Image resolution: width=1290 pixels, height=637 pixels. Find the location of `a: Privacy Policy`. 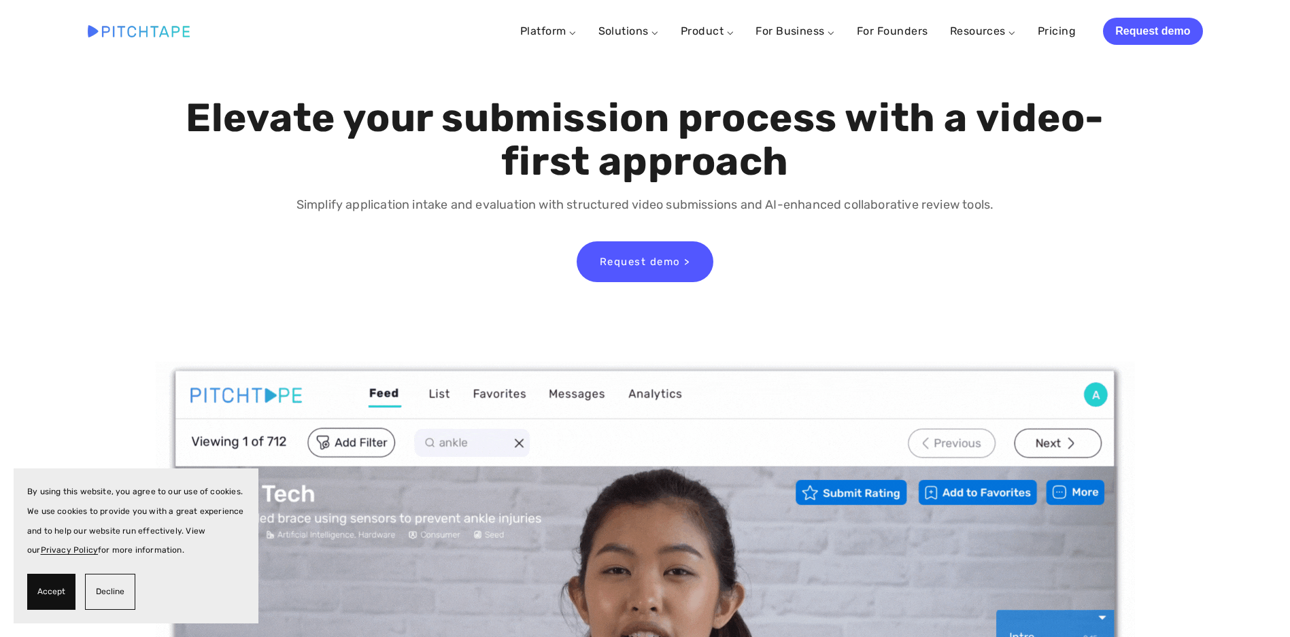

a: Privacy Policy is located at coordinates (69, 550).